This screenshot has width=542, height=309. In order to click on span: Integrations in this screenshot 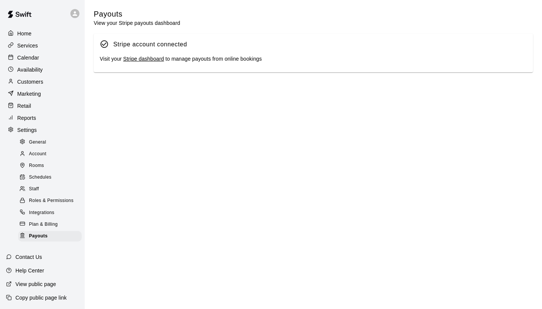, I will do `click(42, 213)`.